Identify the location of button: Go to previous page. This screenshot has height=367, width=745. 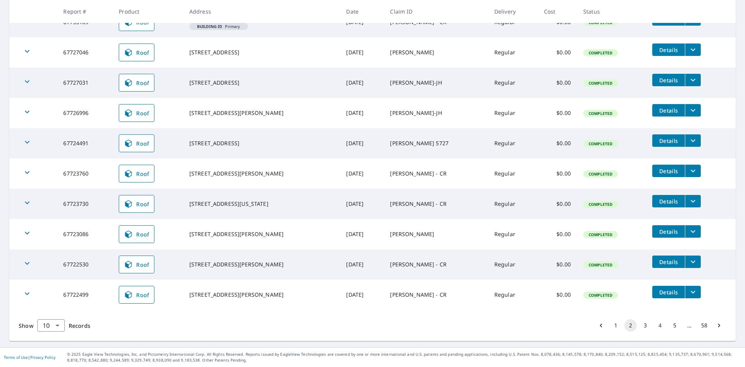
(601, 325).